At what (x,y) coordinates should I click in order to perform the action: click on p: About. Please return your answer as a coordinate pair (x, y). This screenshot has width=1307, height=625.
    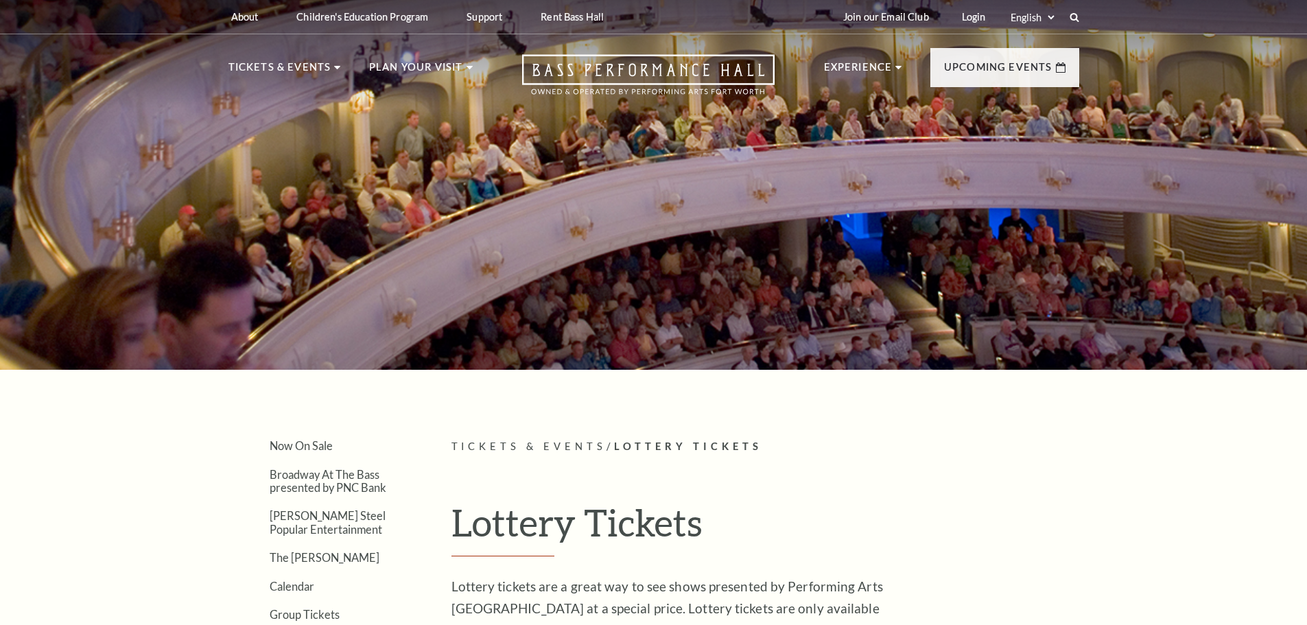
    Looking at the image, I should click on (245, 16).